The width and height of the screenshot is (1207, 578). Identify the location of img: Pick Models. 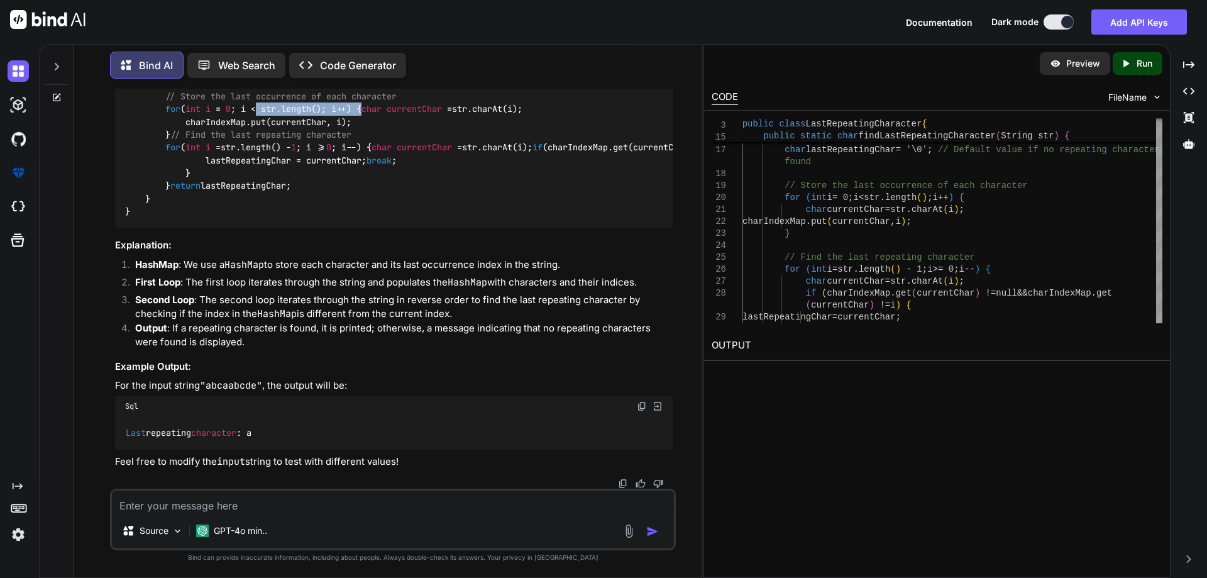
(177, 531).